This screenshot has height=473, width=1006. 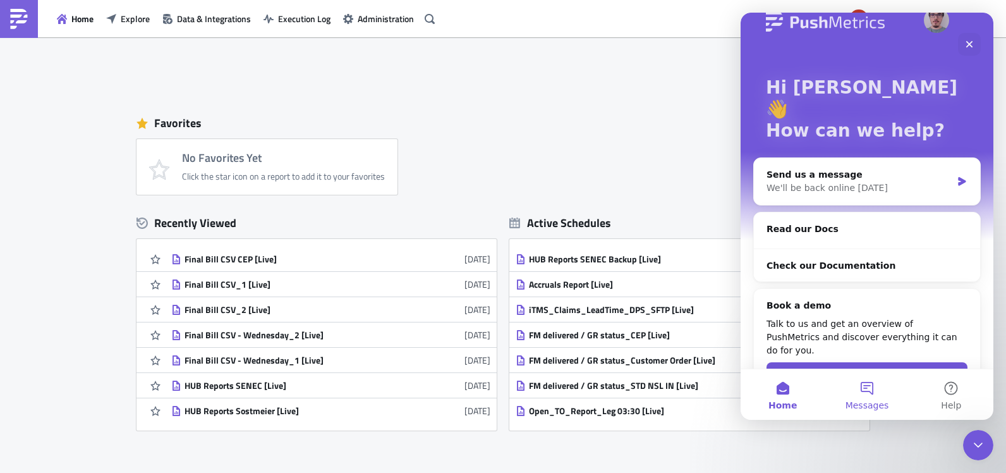 I want to click on div: HUB Reports SENEC Backup [Live], so click(x=640, y=259).